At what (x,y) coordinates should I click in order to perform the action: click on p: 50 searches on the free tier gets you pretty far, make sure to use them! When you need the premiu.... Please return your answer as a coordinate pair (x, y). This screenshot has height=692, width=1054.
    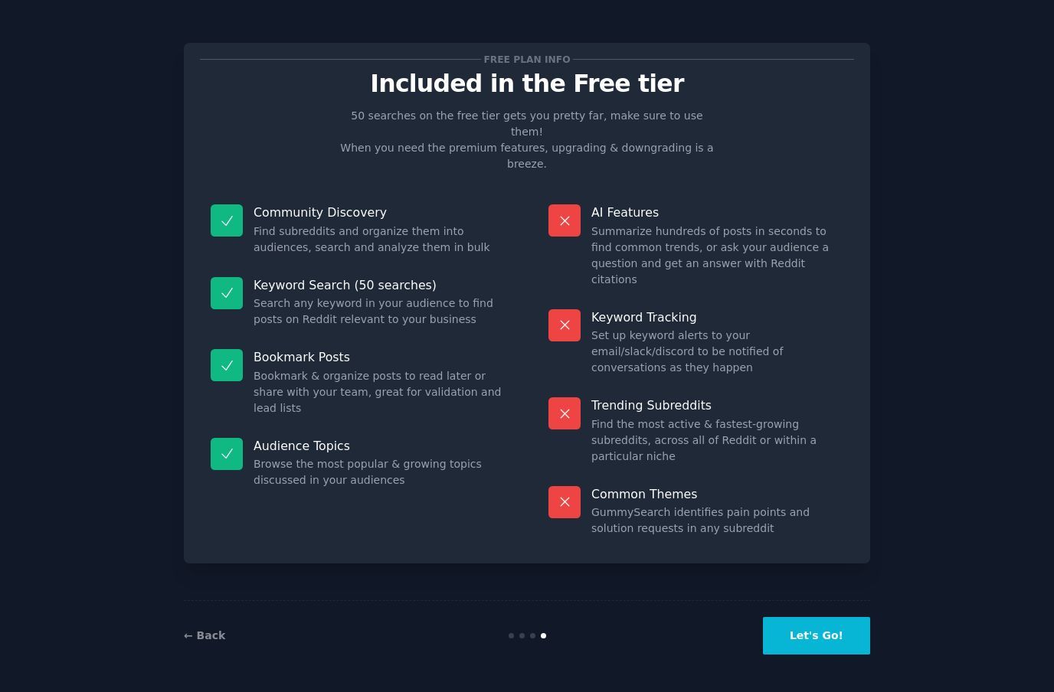
    Looking at the image, I should click on (527, 140).